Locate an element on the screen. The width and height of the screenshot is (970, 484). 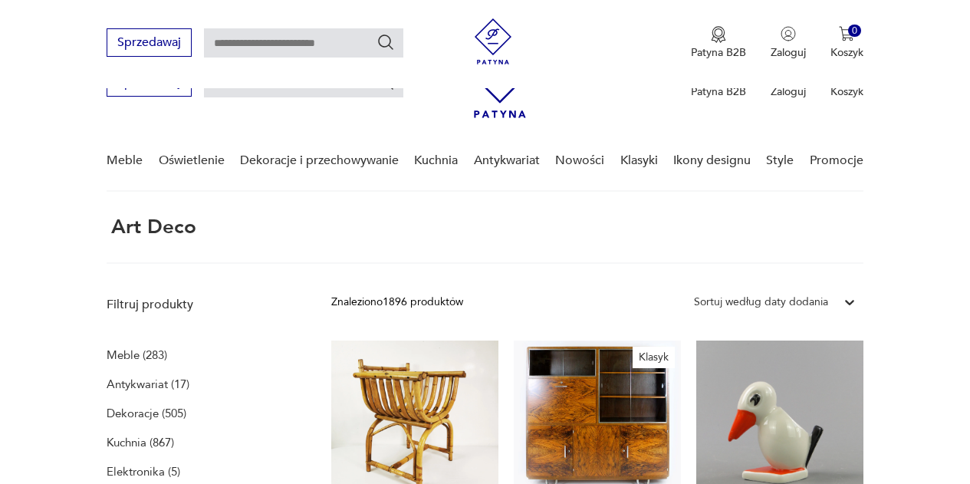
div: Sortuj według daty dodania is located at coordinates (761, 302).